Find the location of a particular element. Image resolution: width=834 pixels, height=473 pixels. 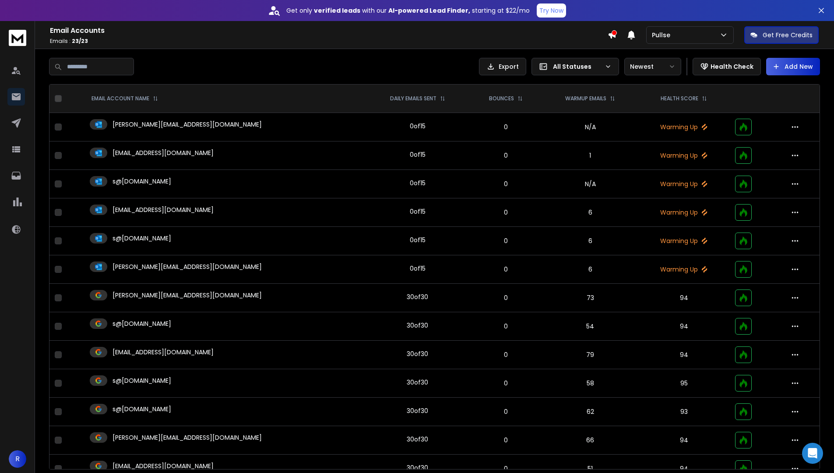

img: logo is located at coordinates (18, 38).